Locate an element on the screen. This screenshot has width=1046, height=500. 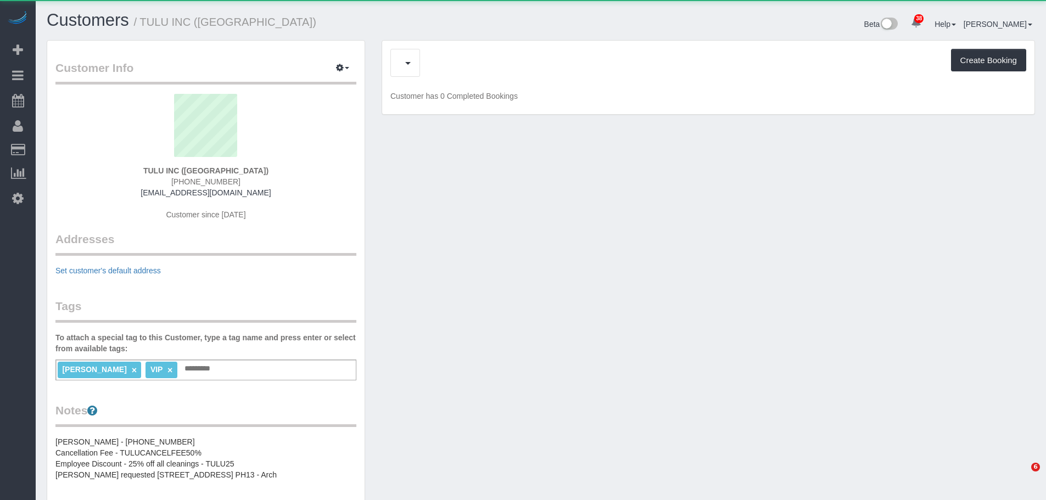
a: Customers is located at coordinates (88, 20).